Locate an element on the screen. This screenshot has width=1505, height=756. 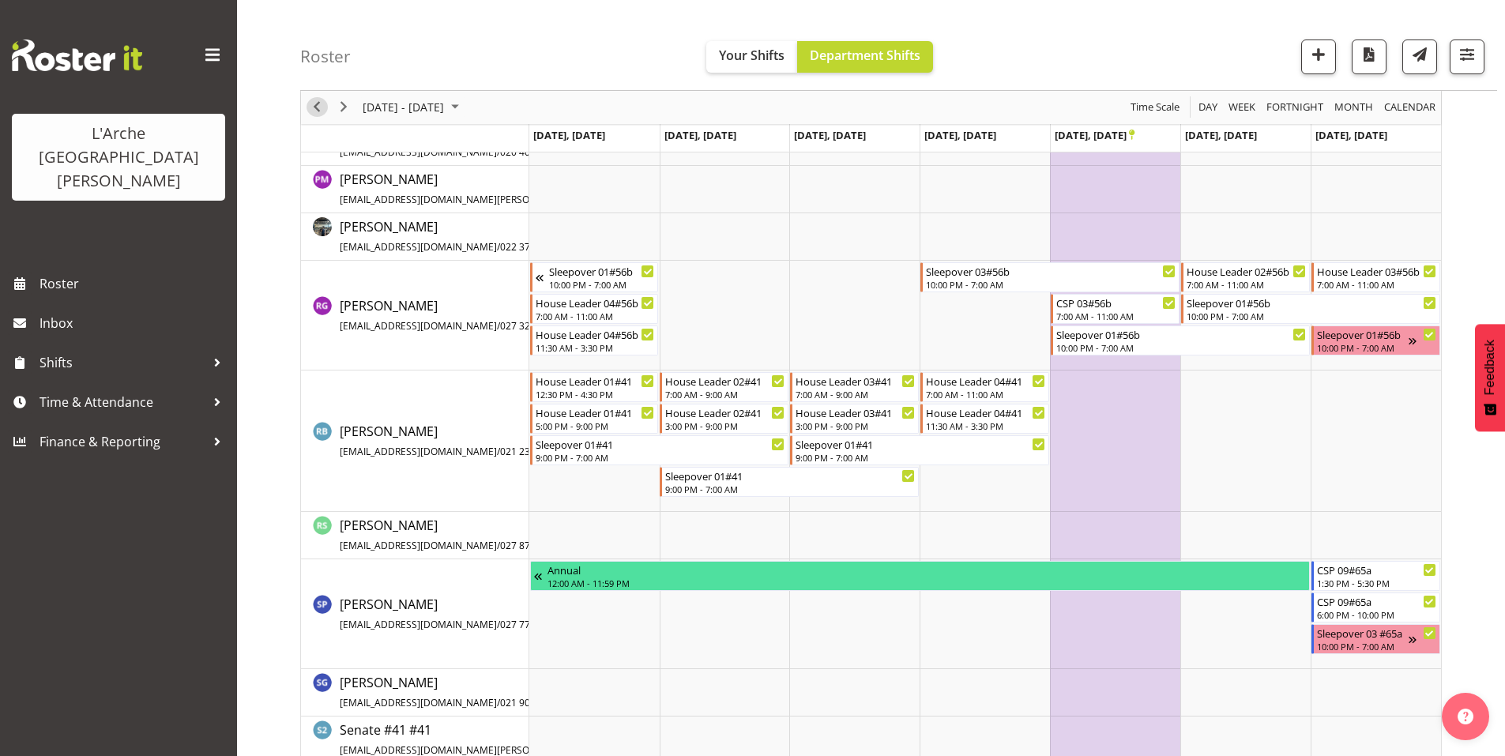
div: Annual is located at coordinates (927, 570).